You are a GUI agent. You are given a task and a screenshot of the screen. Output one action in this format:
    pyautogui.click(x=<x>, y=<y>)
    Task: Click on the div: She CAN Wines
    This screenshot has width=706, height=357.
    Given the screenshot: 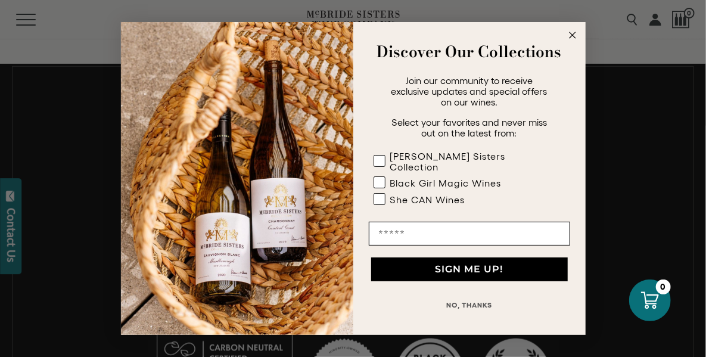 What is the action you would take?
    pyautogui.click(x=428, y=200)
    